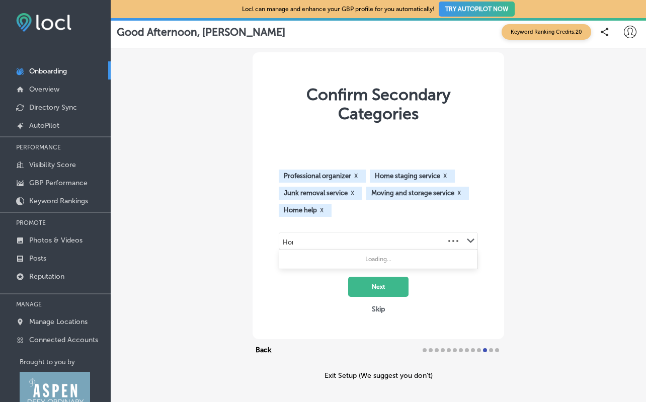 The height and width of the screenshot is (402, 646). Describe the element at coordinates (65, 362) in the screenshot. I see `p: Brought to you by` at that location.